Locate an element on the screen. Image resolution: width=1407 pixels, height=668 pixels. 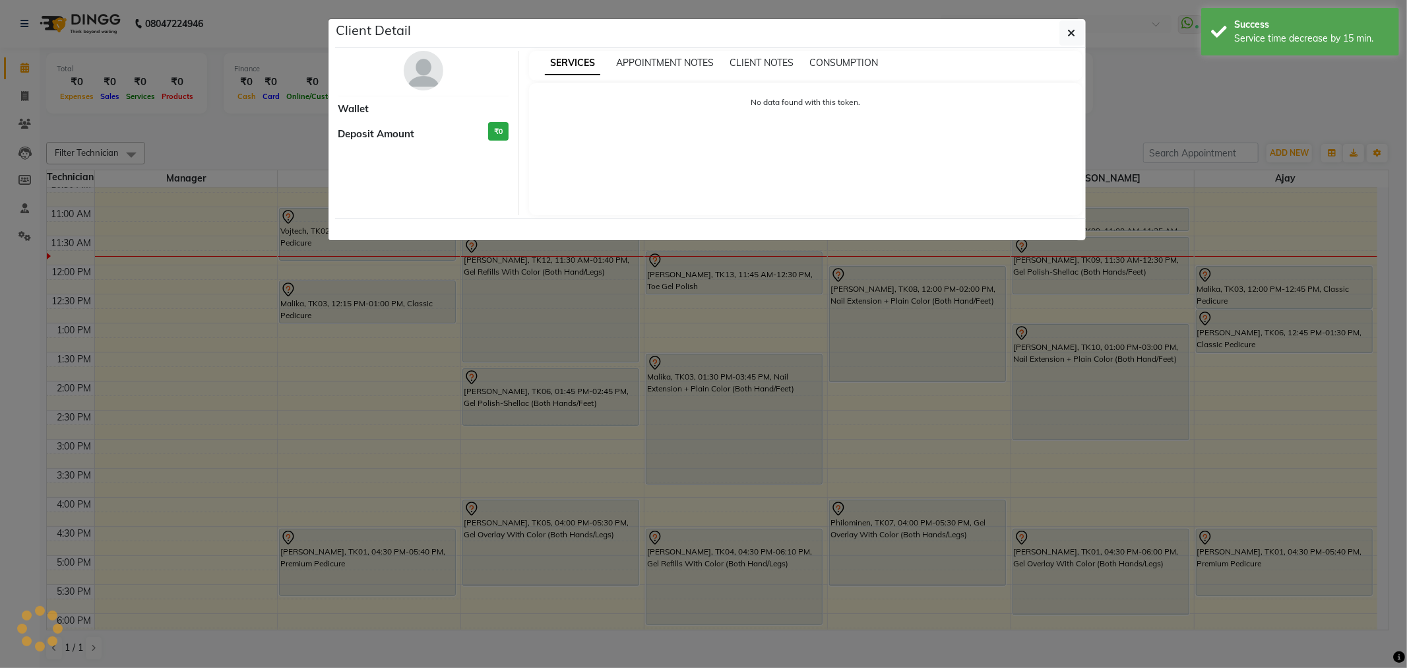
h5: Client Detail is located at coordinates (374, 30).